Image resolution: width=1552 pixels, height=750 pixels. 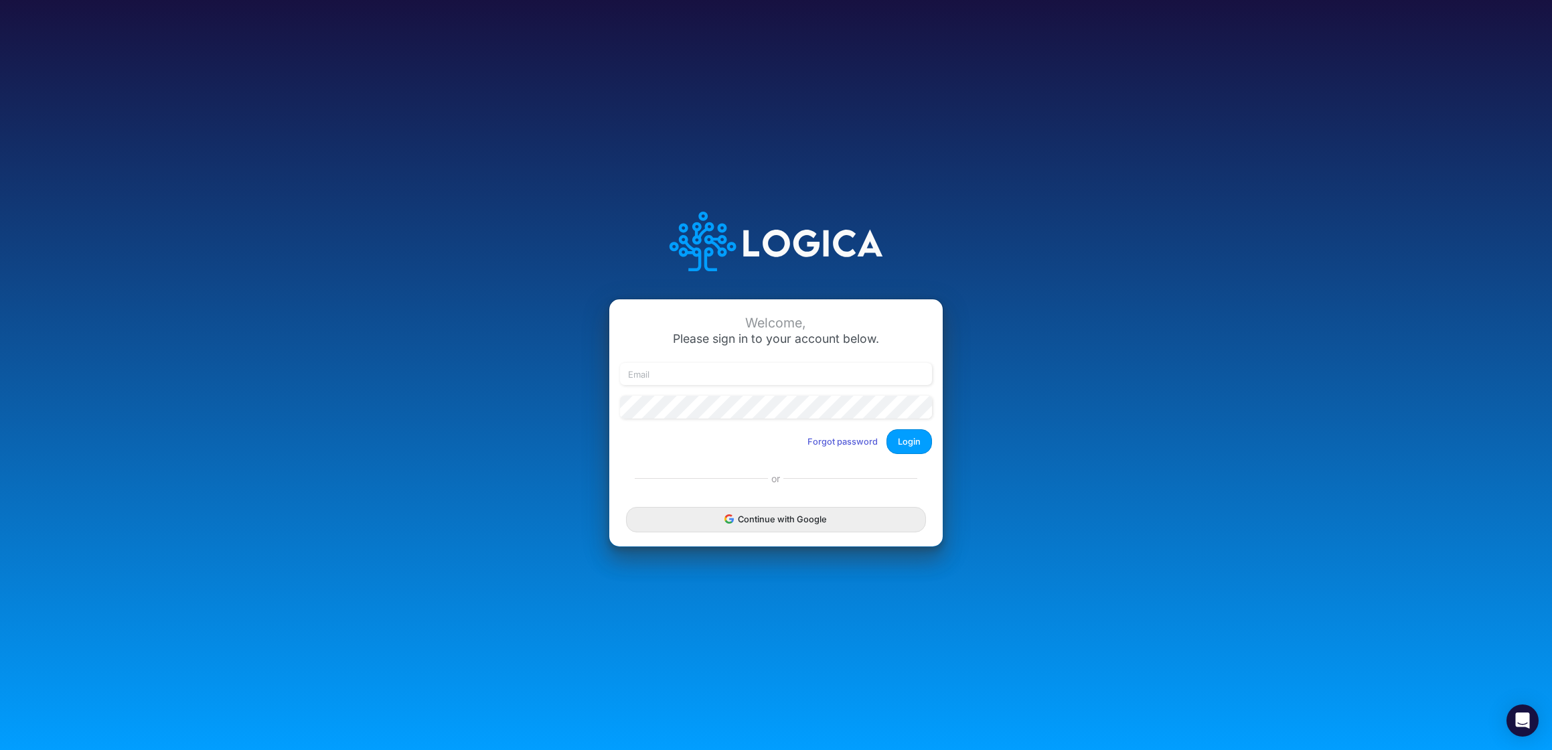 I want to click on button: Forgot password, so click(x=842, y=441).